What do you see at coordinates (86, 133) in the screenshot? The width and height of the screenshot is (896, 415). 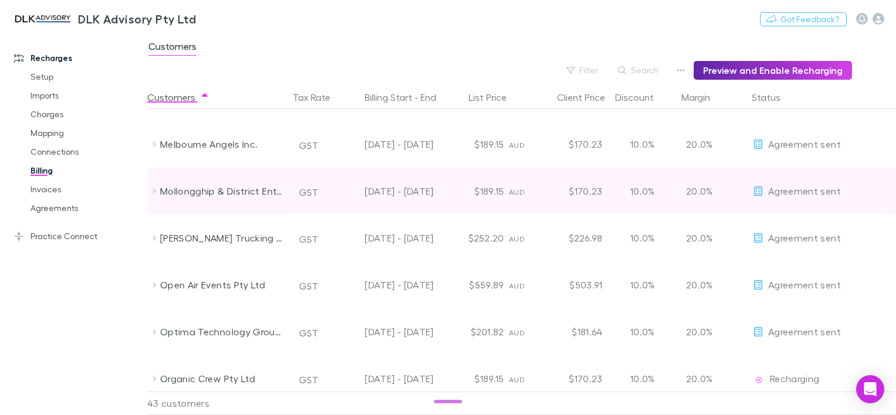 I see `a: Mapping` at bounding box center [86, 133].